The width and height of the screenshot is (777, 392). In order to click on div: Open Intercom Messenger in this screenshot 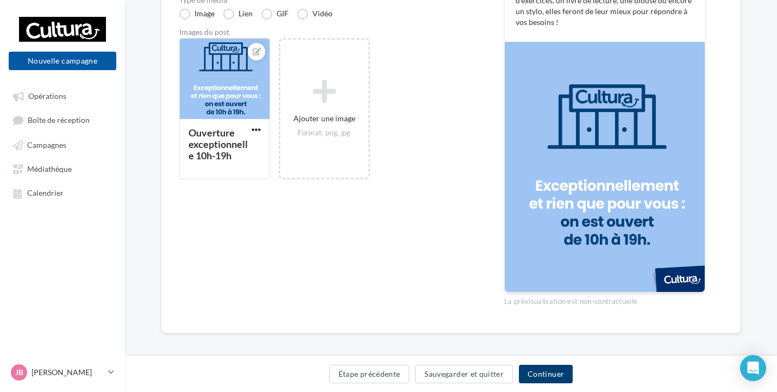, I will do `click(753, 368)`.